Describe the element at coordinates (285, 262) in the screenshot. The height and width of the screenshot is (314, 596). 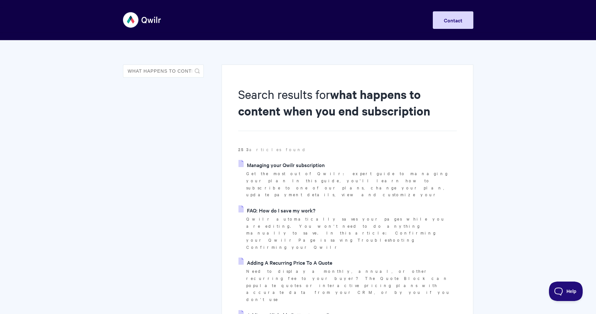
I see `a: Adding A Recurring Price To A Quote` at that location.